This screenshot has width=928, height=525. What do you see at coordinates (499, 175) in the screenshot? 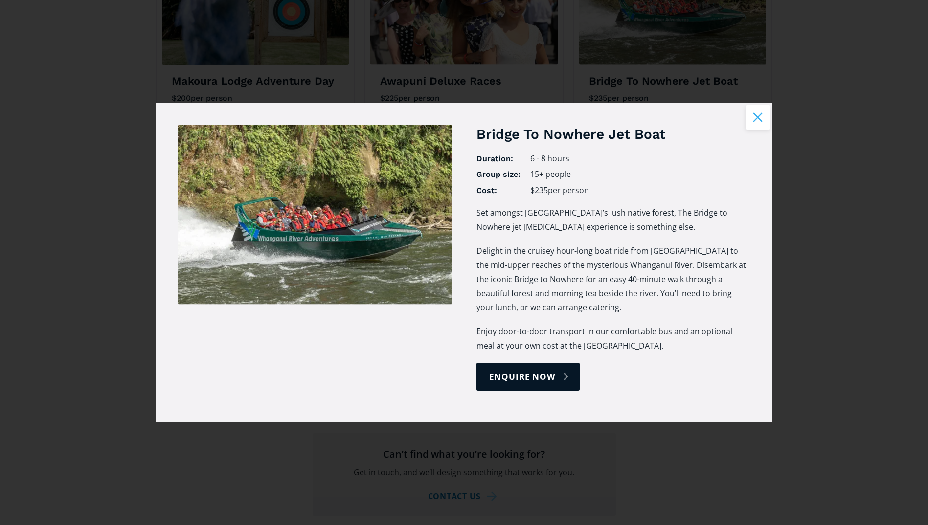
I see `h4: Group size:` at bounding box center [499, 175].